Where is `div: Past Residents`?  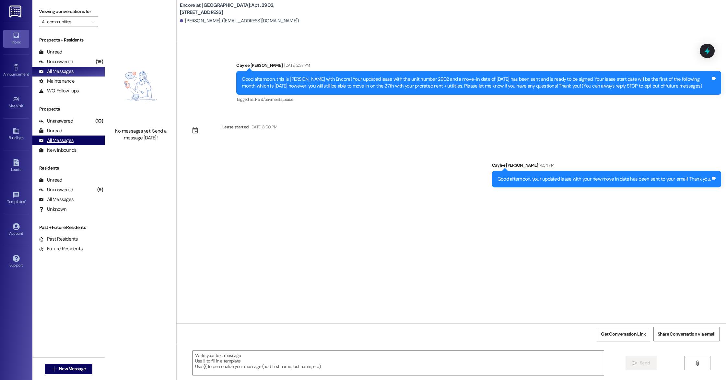
div: Past Residents is located at coordinates (58, 239).